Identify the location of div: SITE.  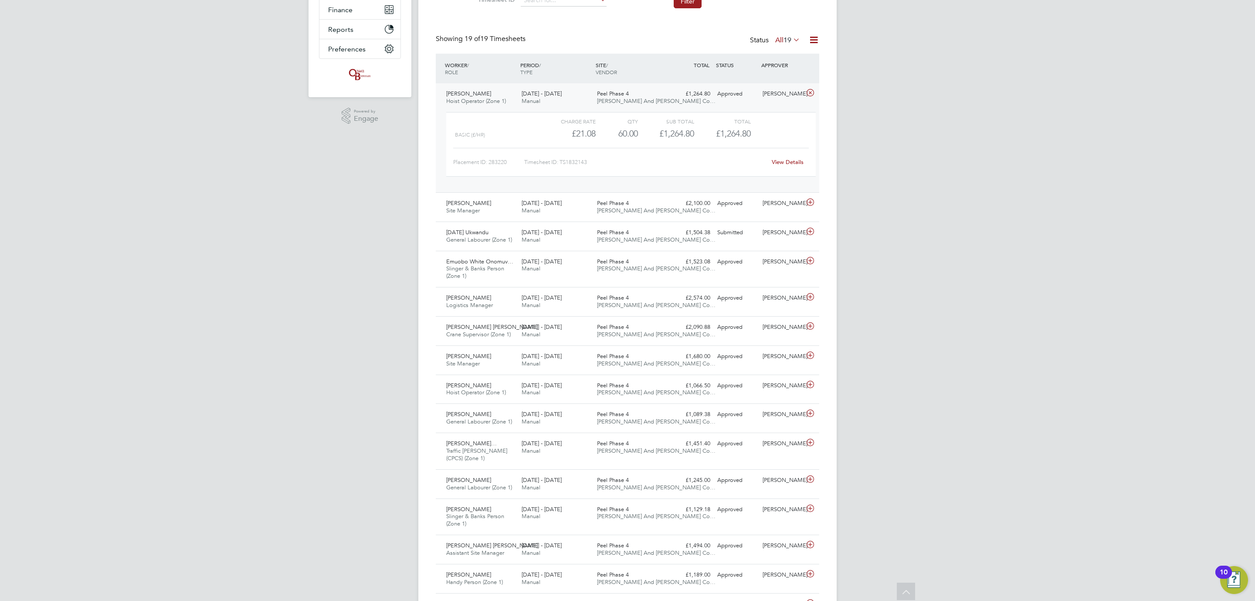
(631, 68).